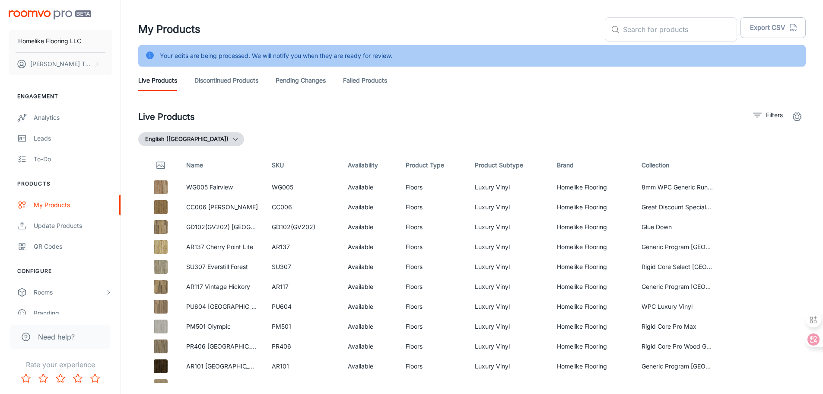 Image resolution: width=823 pixels, height=394 pixels. Describe the element at coordinates (73, 118) in the screenshot. I see `div: Analytics` at that location.